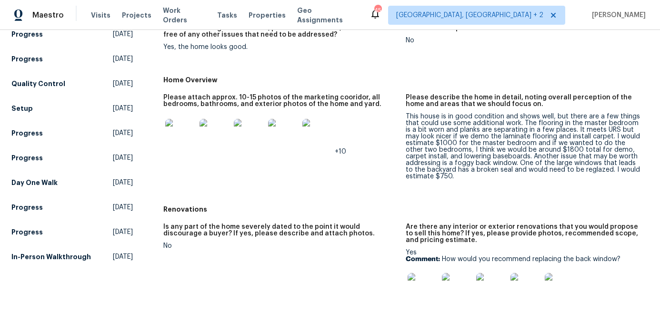 This screenshot has height=321, width=660. I want to click on h5: Renovations, so click(406, 209).